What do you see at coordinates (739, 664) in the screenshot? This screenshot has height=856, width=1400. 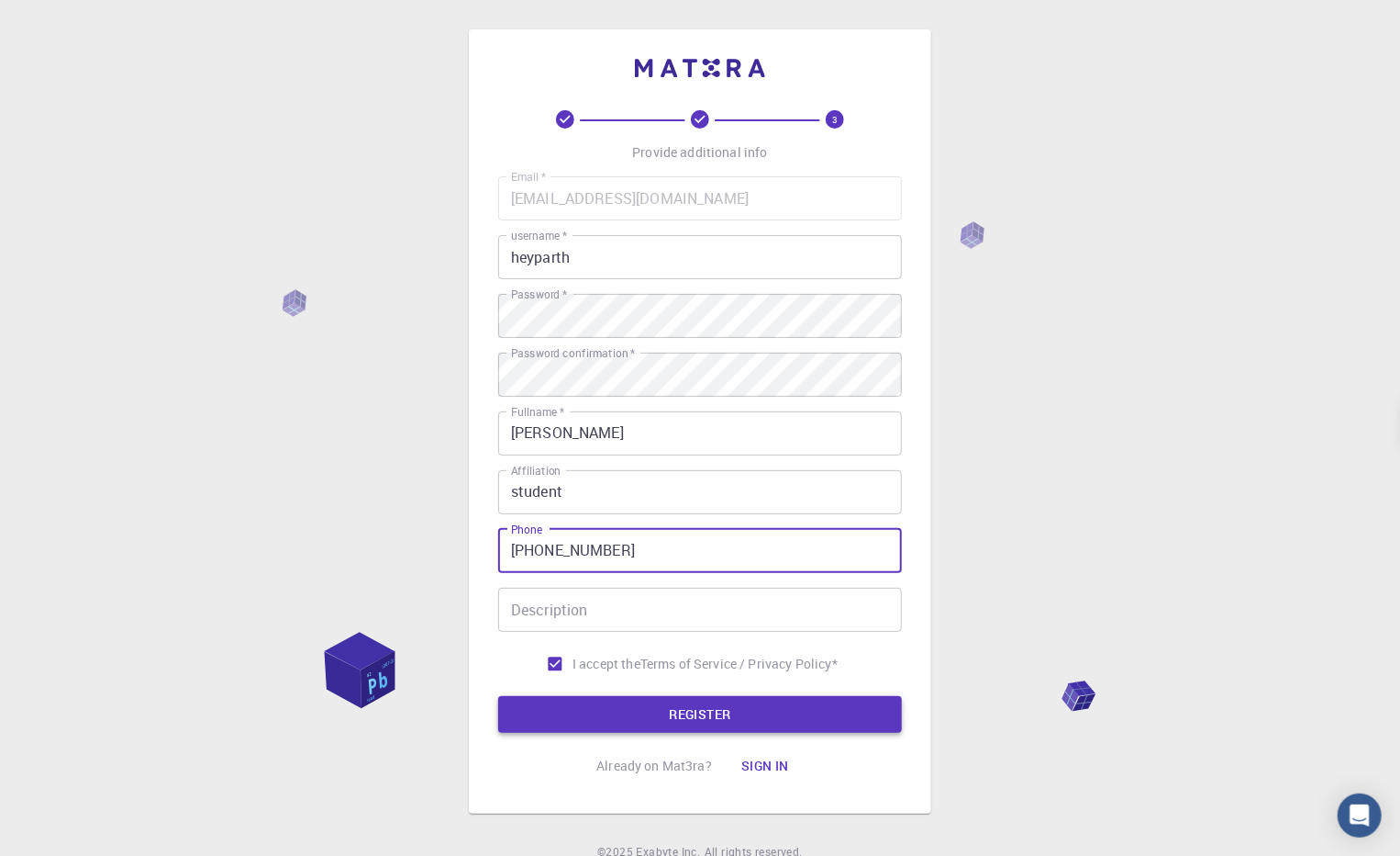 I see `p: Terms of Service / Privacy Policy *` at bounding box center [739, 664].